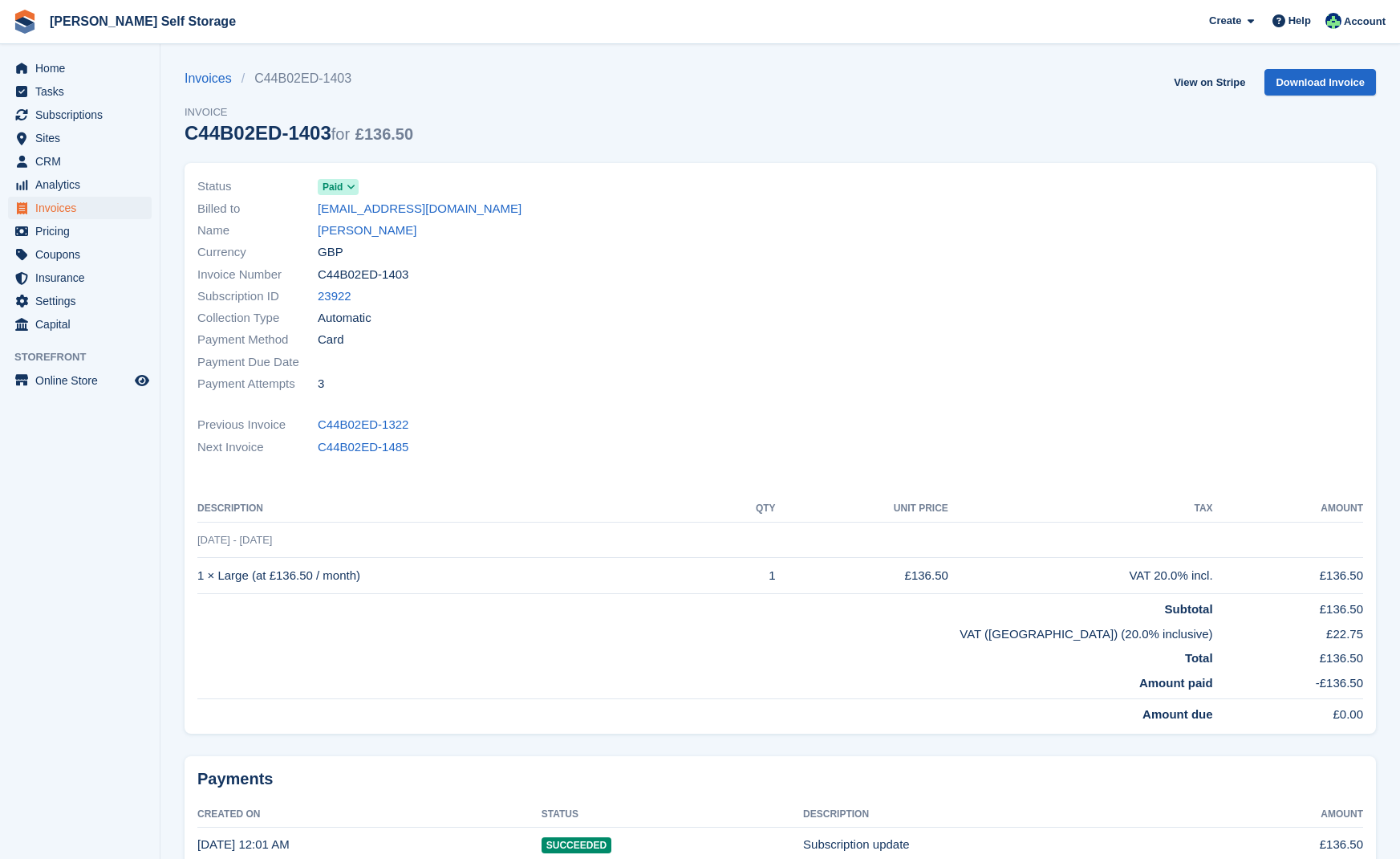 This screenshot has width=1400, height=859. Describe the element at coordinates (213, 79) in the screenshot. I see `a: Invoices` at that location.